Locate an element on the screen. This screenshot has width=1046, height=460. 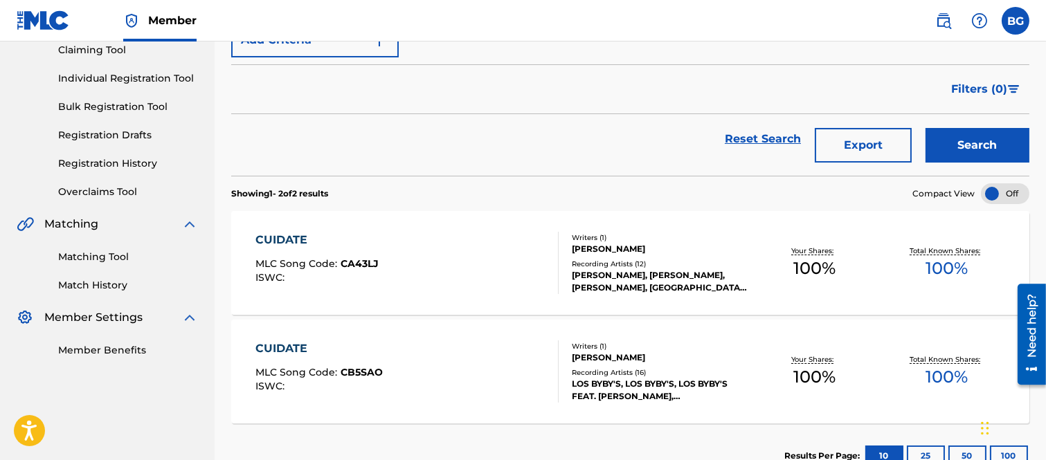
a: Registration Drafts is located at coordinates (128, 135).